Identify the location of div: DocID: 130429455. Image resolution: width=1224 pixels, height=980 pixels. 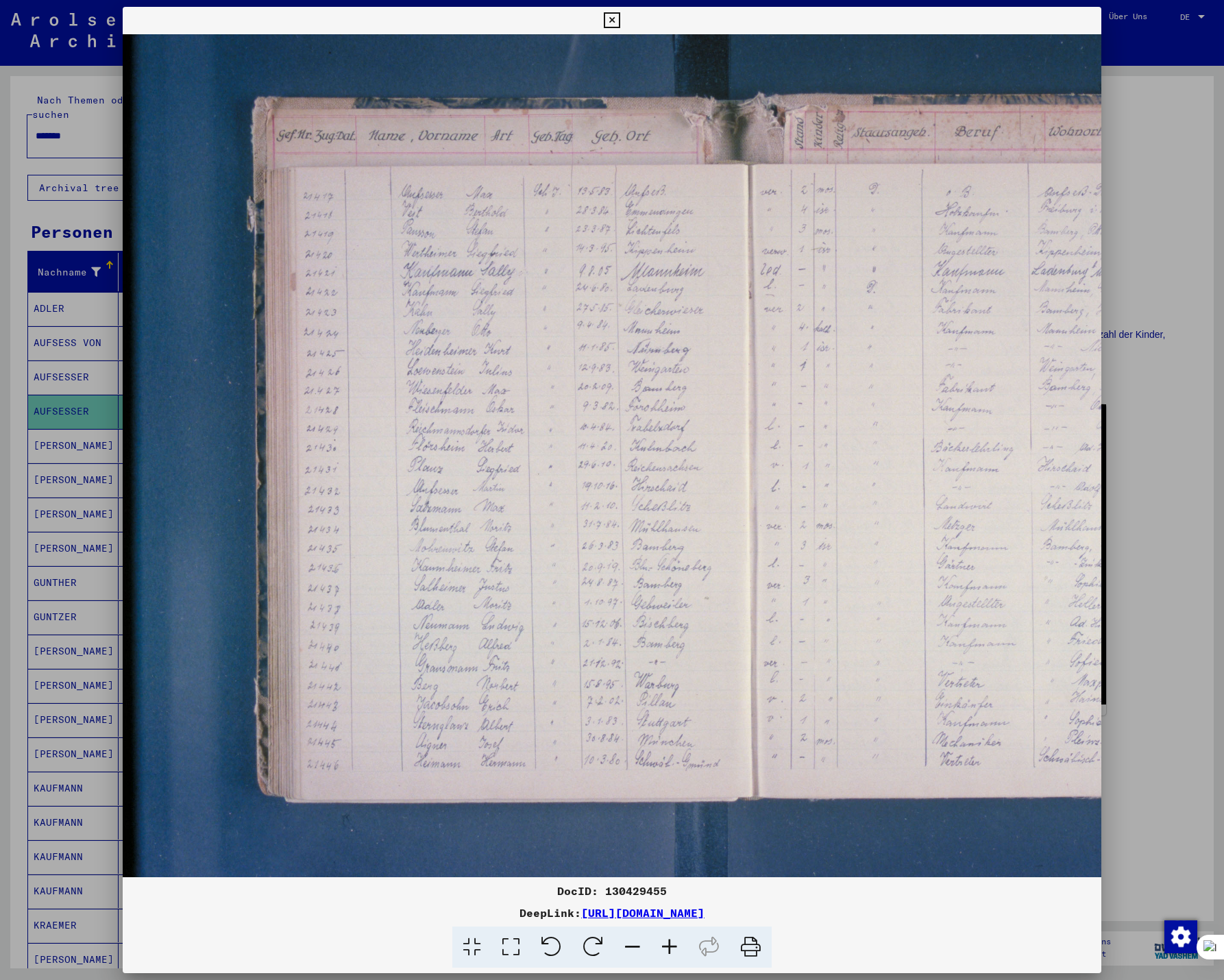
(612, 891).